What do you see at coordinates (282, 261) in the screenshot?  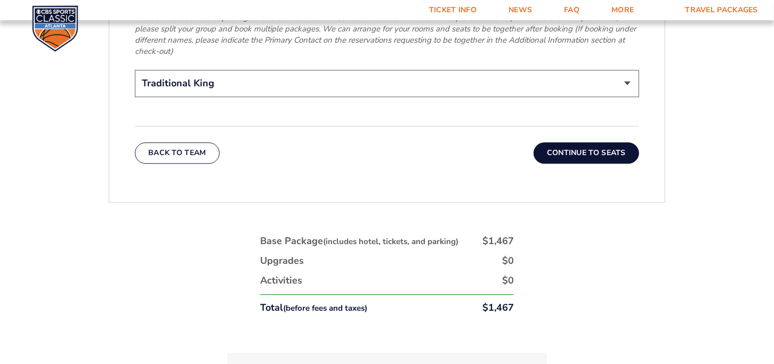 I see `div: Upgrades` at bounding box center [282, 261].